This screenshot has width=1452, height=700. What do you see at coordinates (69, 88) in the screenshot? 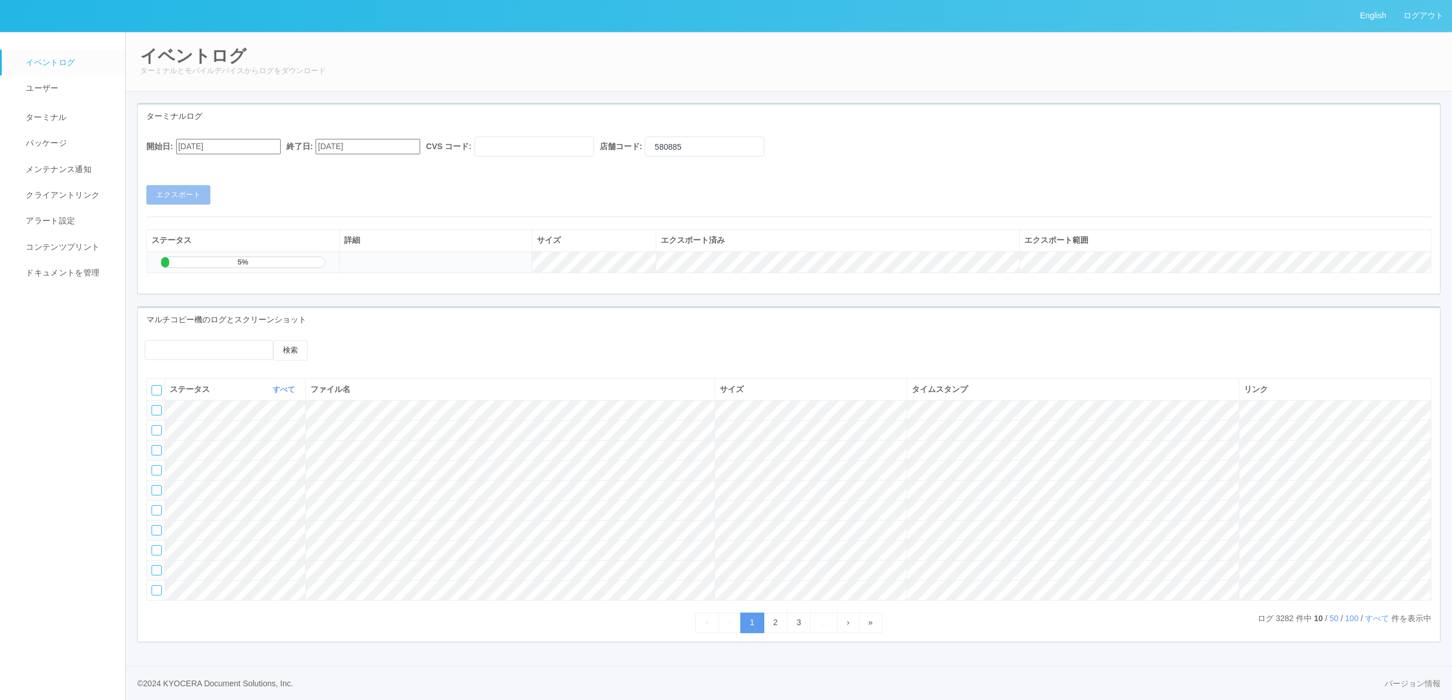
I see `a: ユーザー` at bounding box center [69, 88].